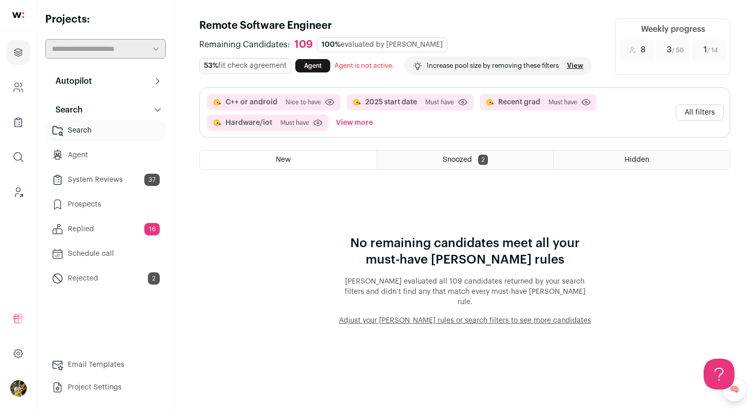 This screenshot has height=410, width=755. I want to click on a: View, so click(575, 66).